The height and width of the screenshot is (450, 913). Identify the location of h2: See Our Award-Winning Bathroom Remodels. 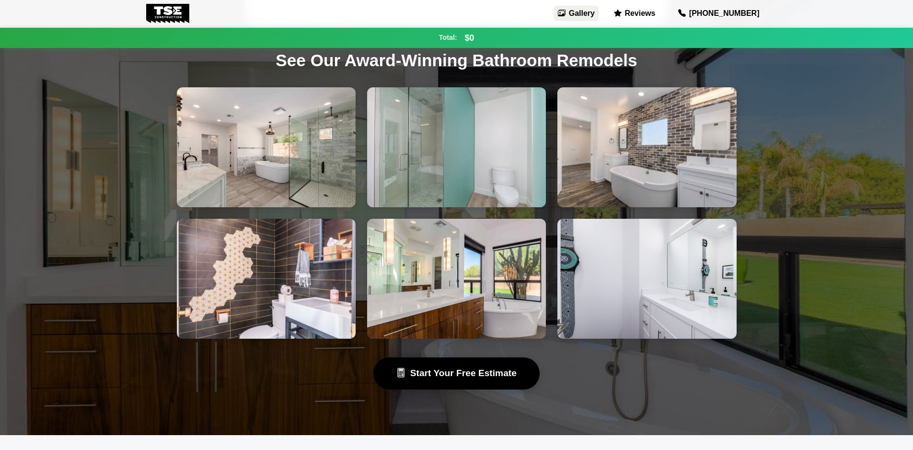
(457, 60).